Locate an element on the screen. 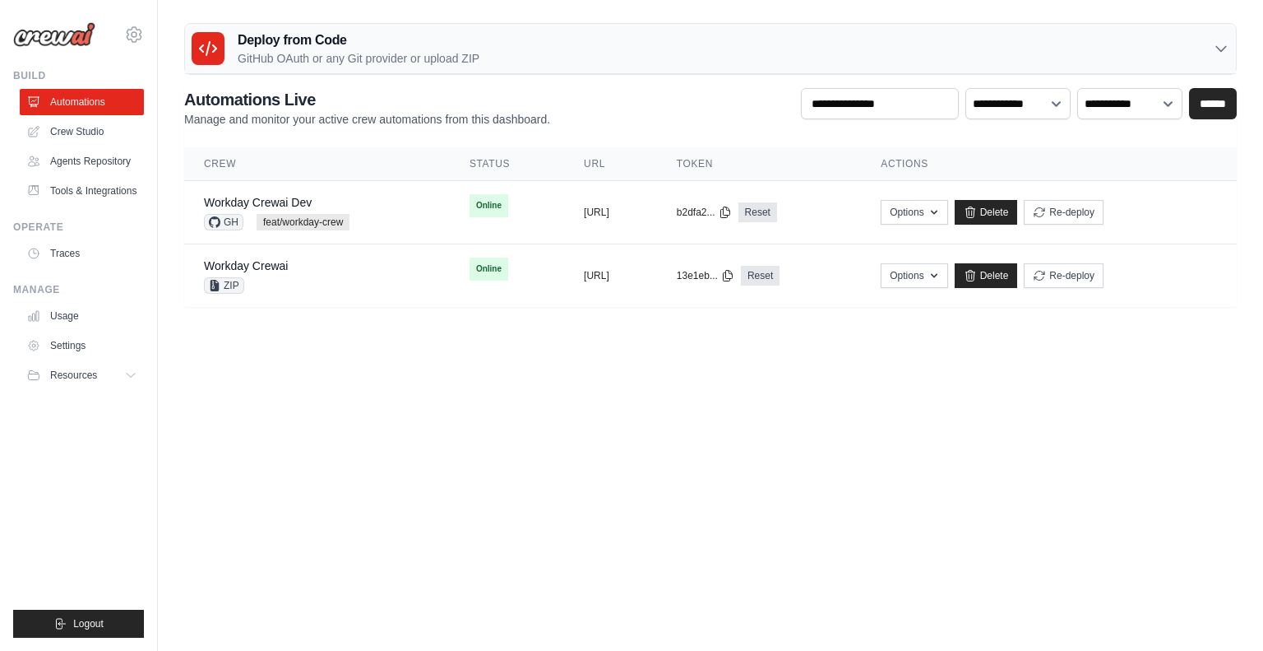  a: Settings is located at coordinates (81, 345).